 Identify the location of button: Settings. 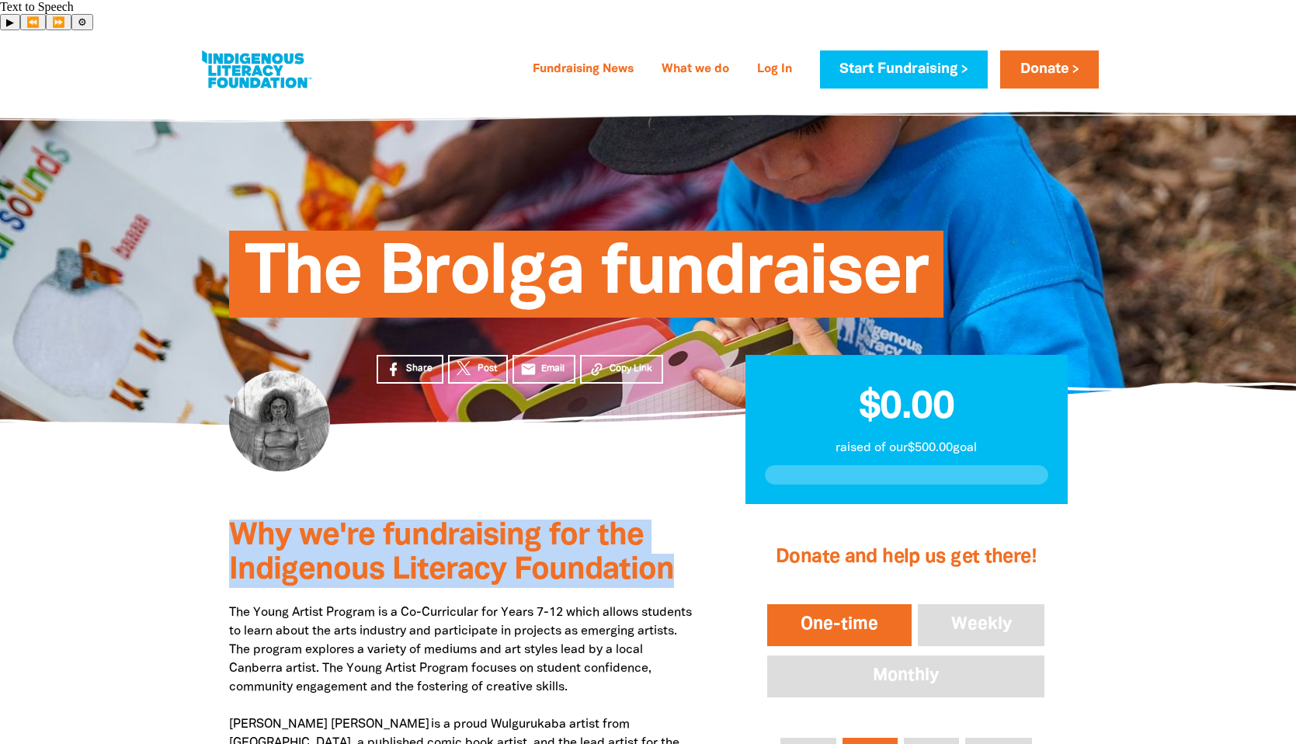
(82, 22).